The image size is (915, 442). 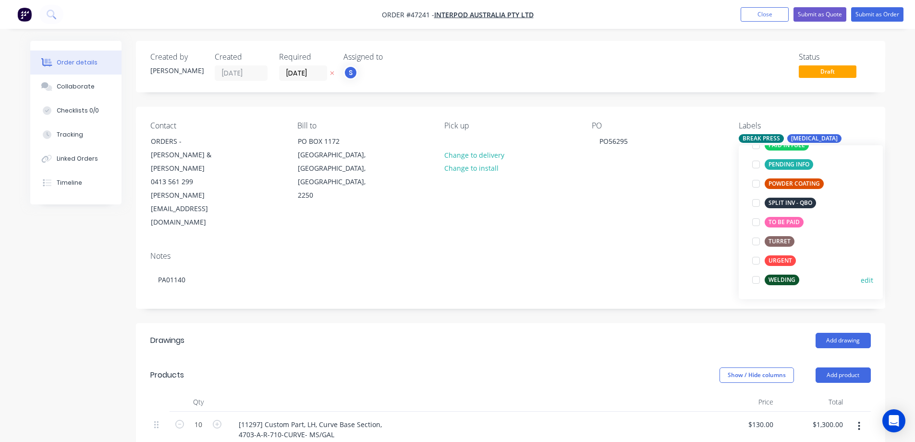 What do you see at coordinates (177, 57) in the screenshot?
I see `div: Created by` at bounding box center [177, 57].